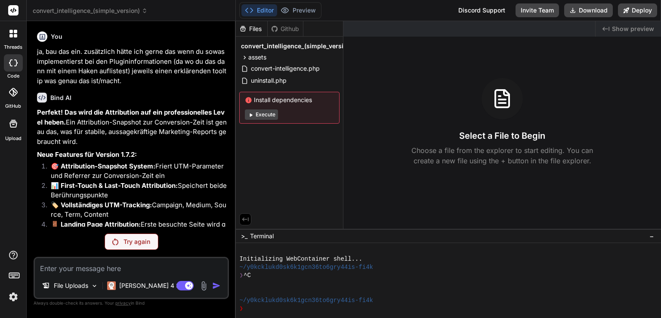 Image resolution: width=661 pixels, height=318 pixels. I want to click on strong: Perfekt! Das wird die Attribution auf ein professionelles Level heben., so click(131, 117).